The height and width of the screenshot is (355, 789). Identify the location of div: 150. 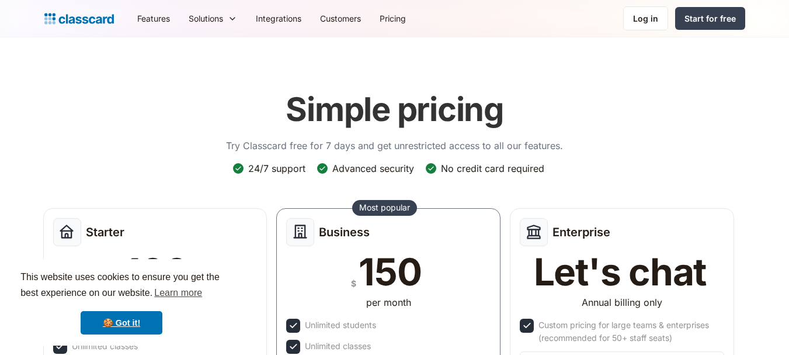
(390, 272).